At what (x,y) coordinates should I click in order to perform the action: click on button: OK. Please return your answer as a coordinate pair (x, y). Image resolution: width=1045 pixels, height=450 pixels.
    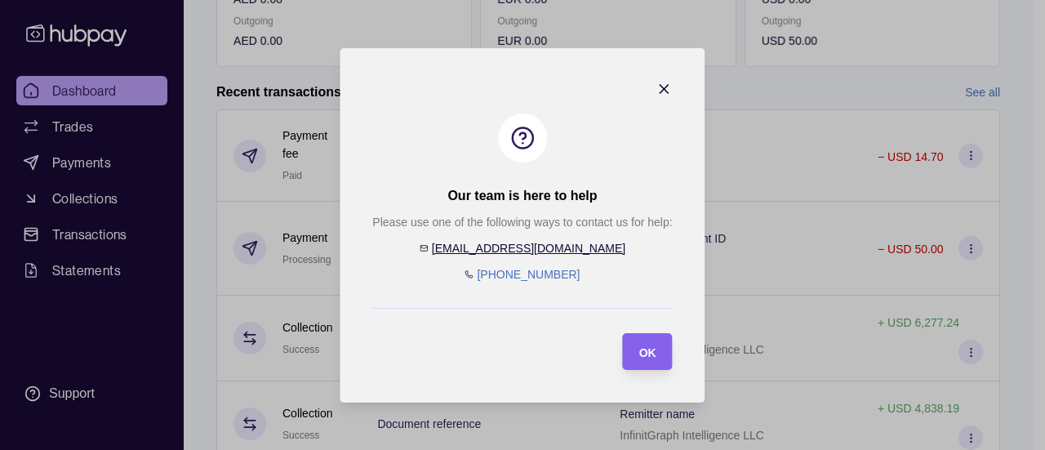
    Looking at the image, I should click on (648, 351).